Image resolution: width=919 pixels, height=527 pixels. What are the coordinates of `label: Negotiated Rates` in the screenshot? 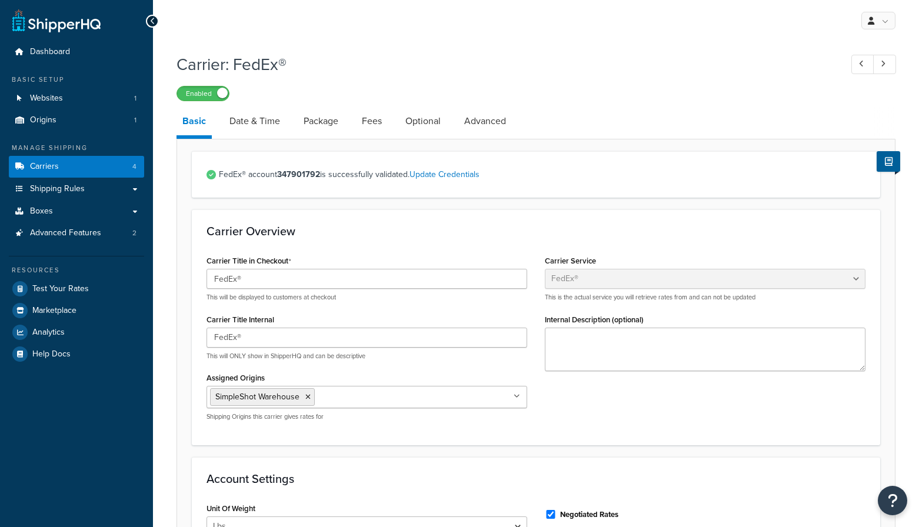 It's located at (589, 515).